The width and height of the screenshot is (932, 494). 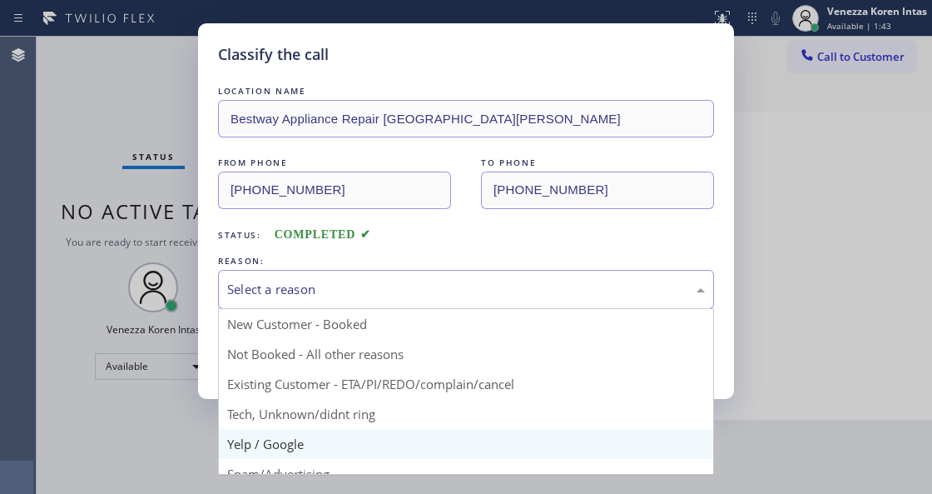 What do you see at coordinates (466, 324) in the screenshot?
I see `div: New Customer - Booked` at bounding box center [466, 324].